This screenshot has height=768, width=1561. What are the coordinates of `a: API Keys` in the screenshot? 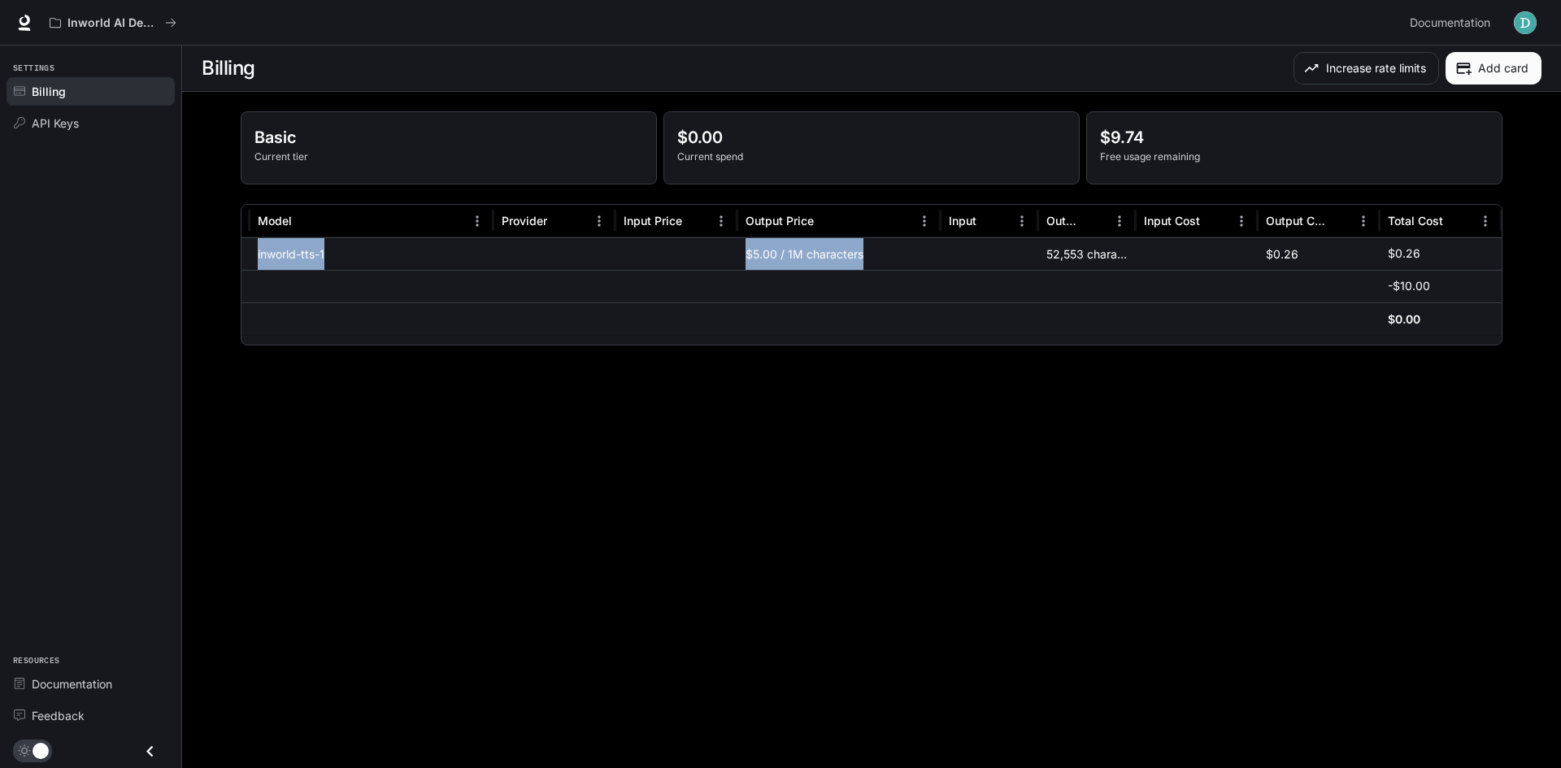 It's located at (90, 123).